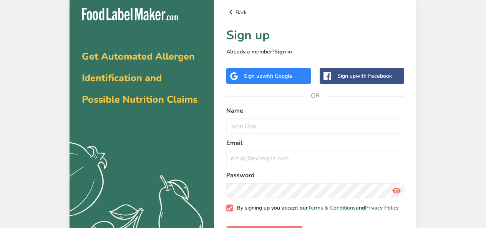 This screenshot has height=228, width=486. Describe the element at coordinates (130, 14) in the screenshot. I see `img: Food Label Maker` at that location.